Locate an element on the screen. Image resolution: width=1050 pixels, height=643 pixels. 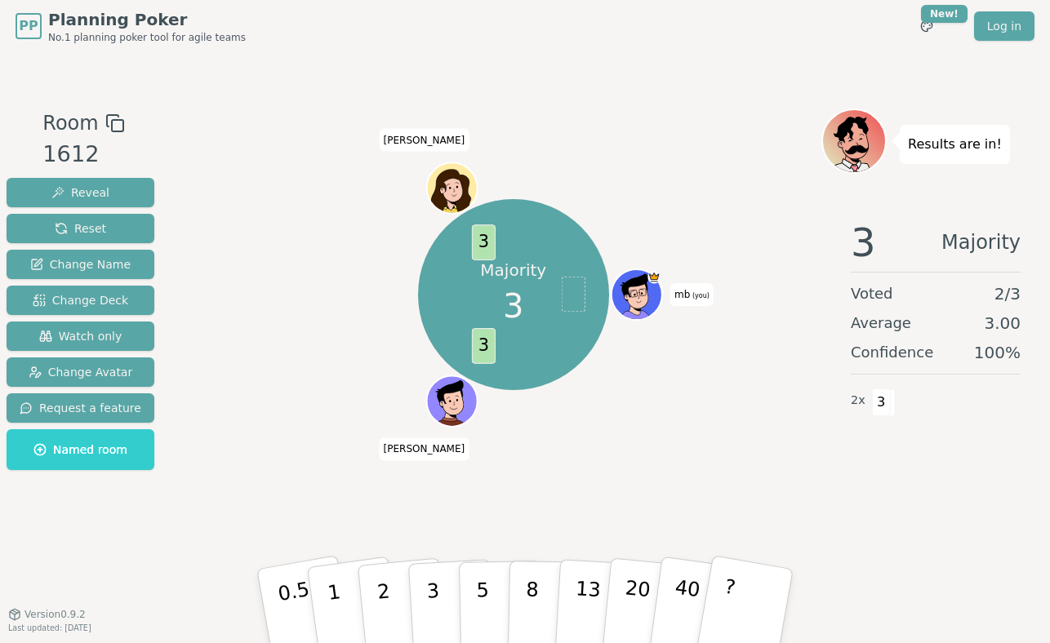
span: Reveal is located at coordinates (80, 193).